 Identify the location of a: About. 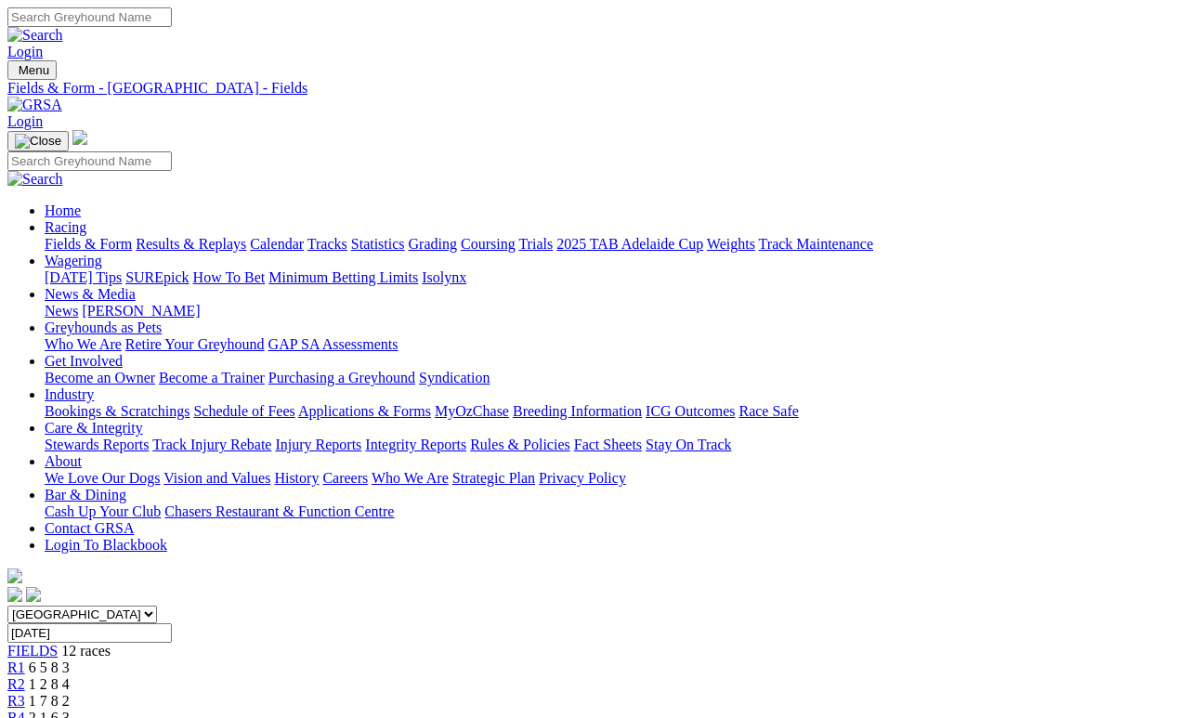
(63, 461).